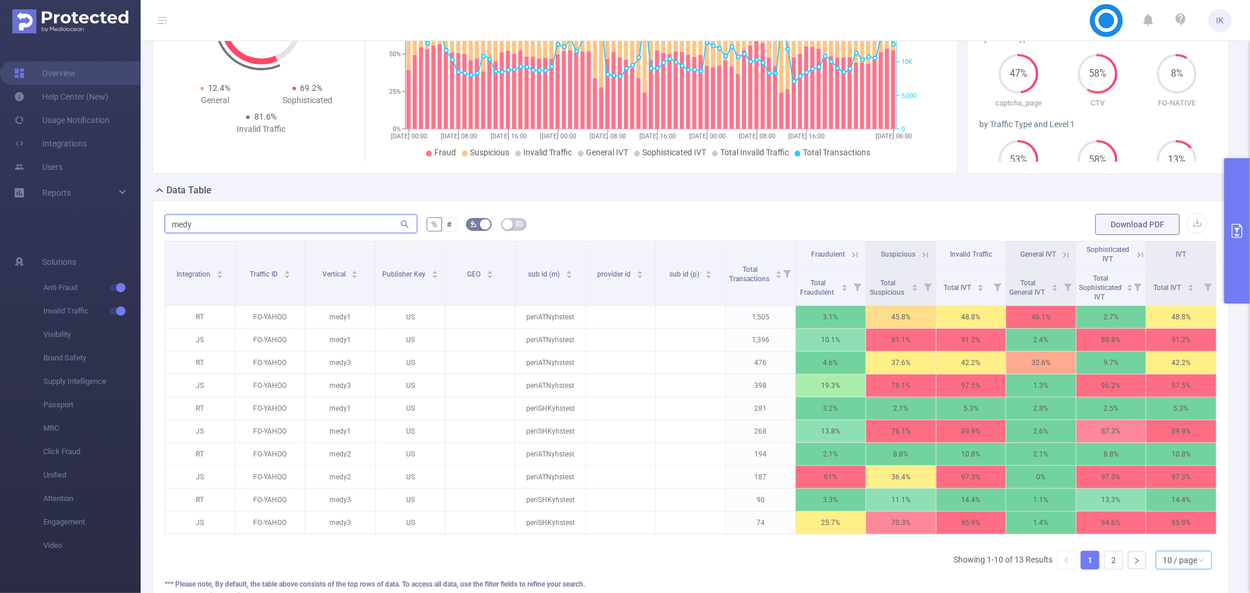 The image size is (1250, 593). Describe the element at coordinates (1114, 560) in the screenshot. I see `li: 2` at that location.